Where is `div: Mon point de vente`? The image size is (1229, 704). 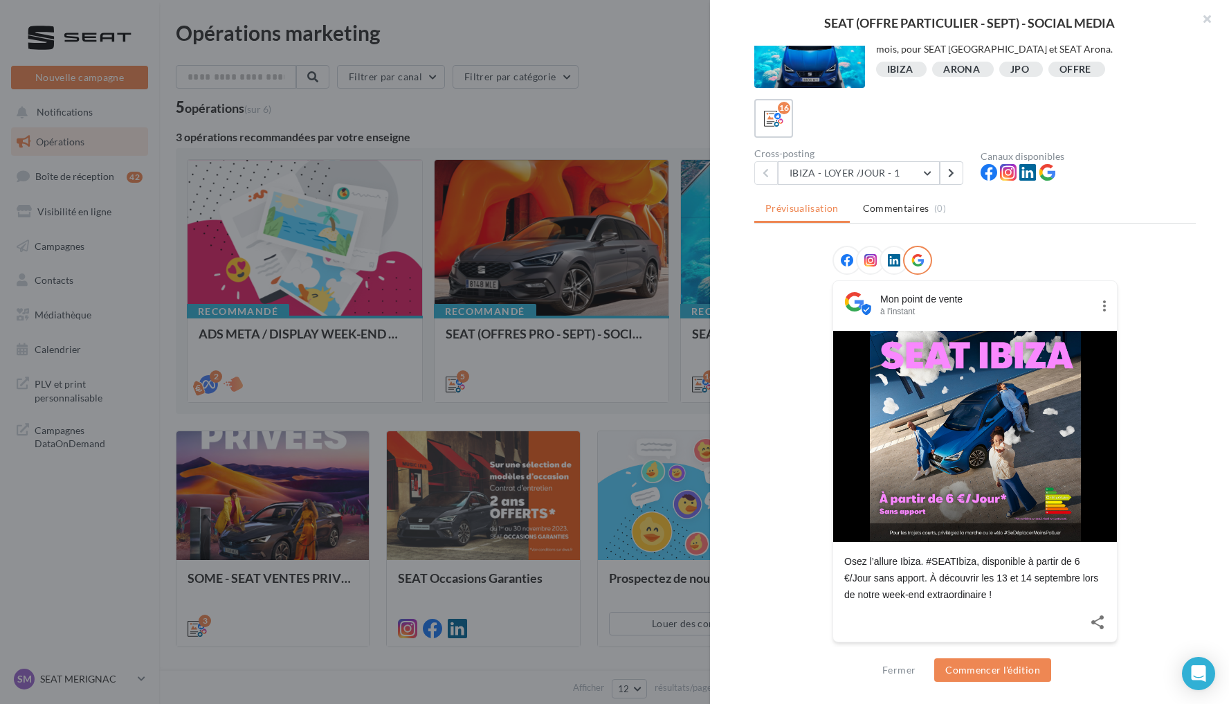
div: Mon point de vente is located at coordinates (986, 299).